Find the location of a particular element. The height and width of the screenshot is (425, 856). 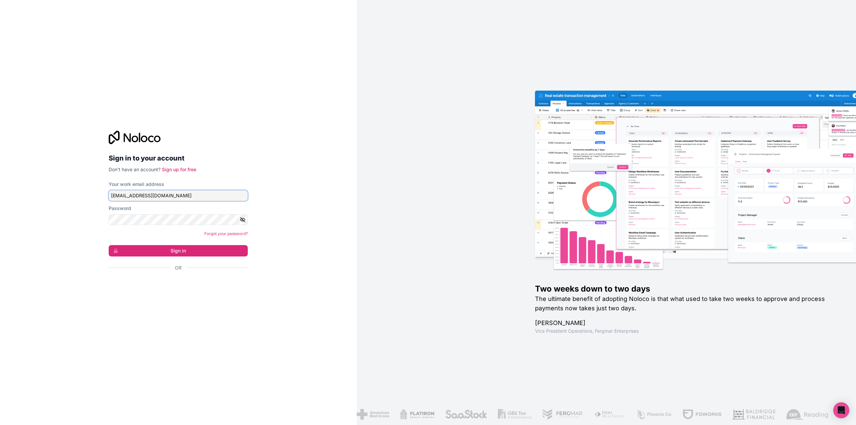

h2: Sign in to your account is located at coordinates (178, 158).